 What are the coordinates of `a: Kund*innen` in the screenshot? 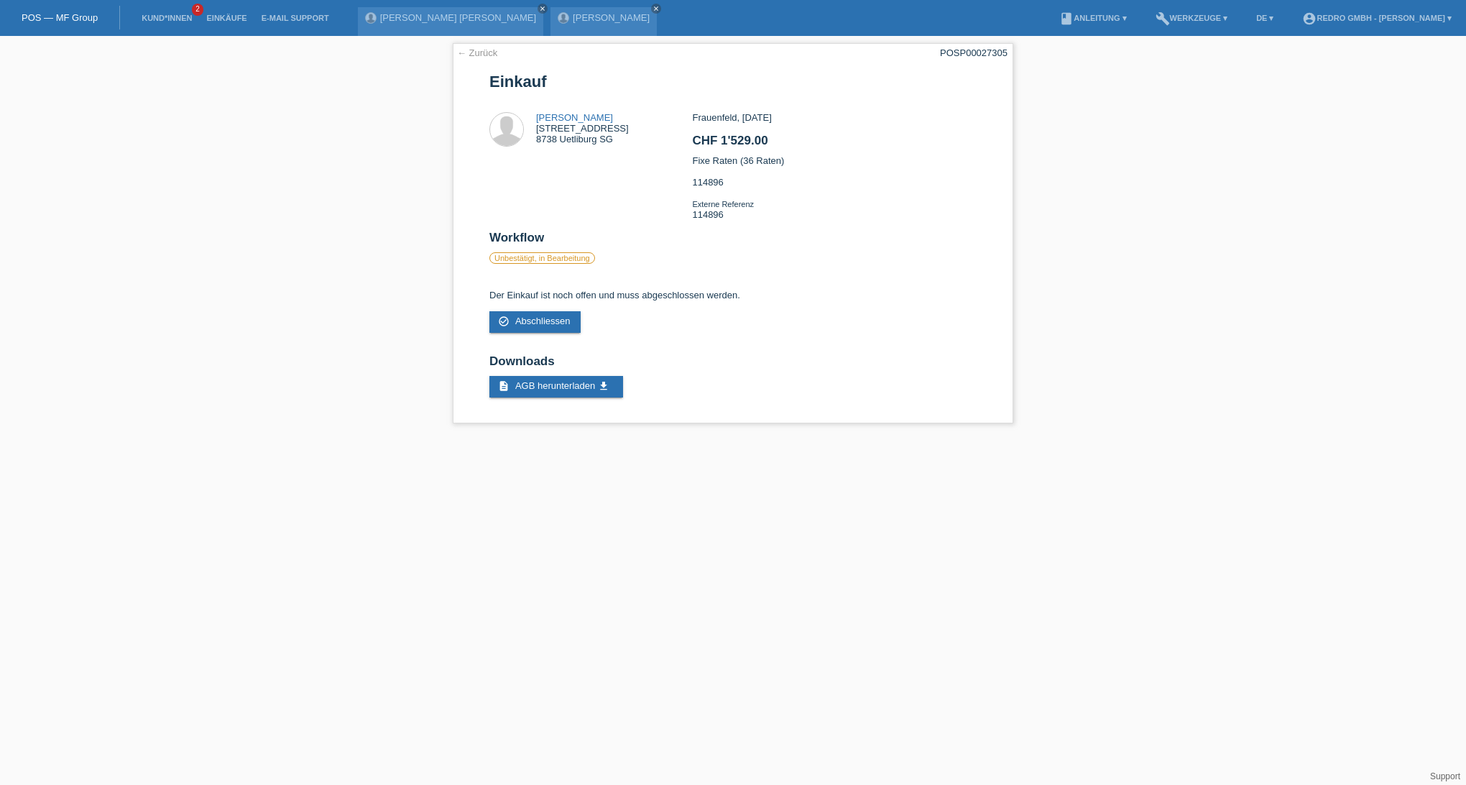 It's located at (167, 18).